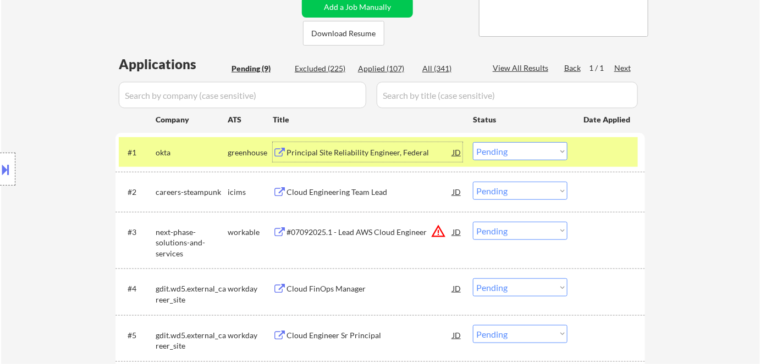 The image size is (760, 364). What do you see at coordinates (573, 68) in the screenshot?
I see `div: Back` at bounding box center [573, 68].